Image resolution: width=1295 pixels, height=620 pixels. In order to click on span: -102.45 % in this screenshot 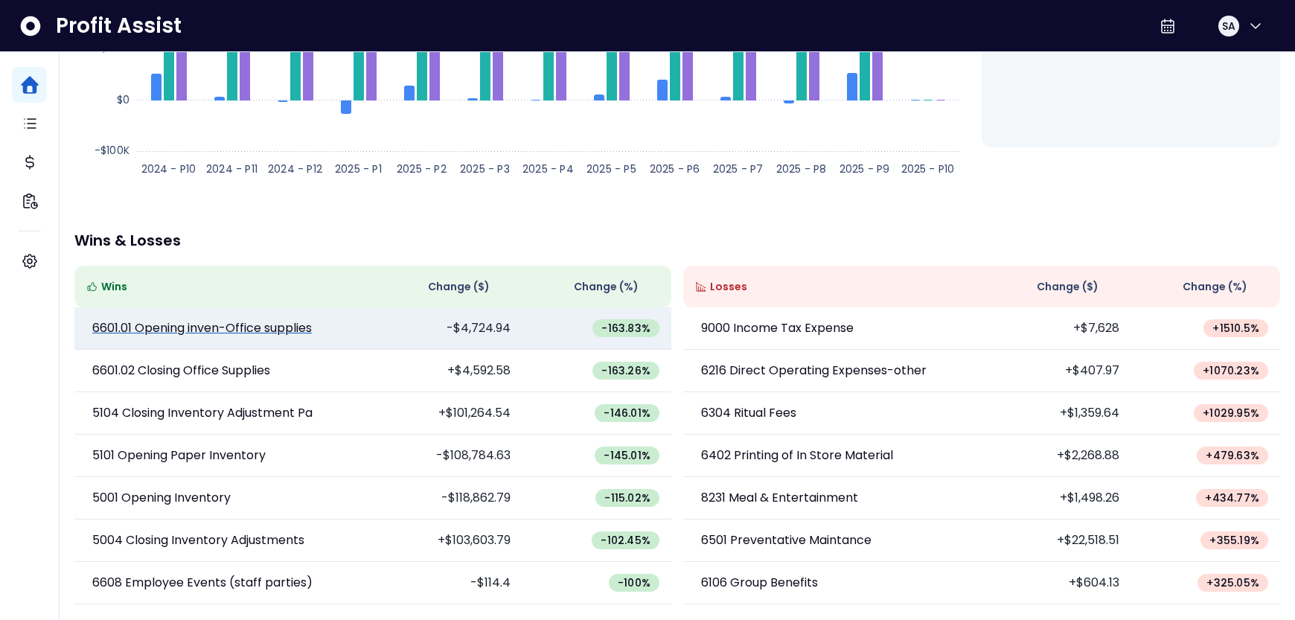, I will do `click(625, 540)`.